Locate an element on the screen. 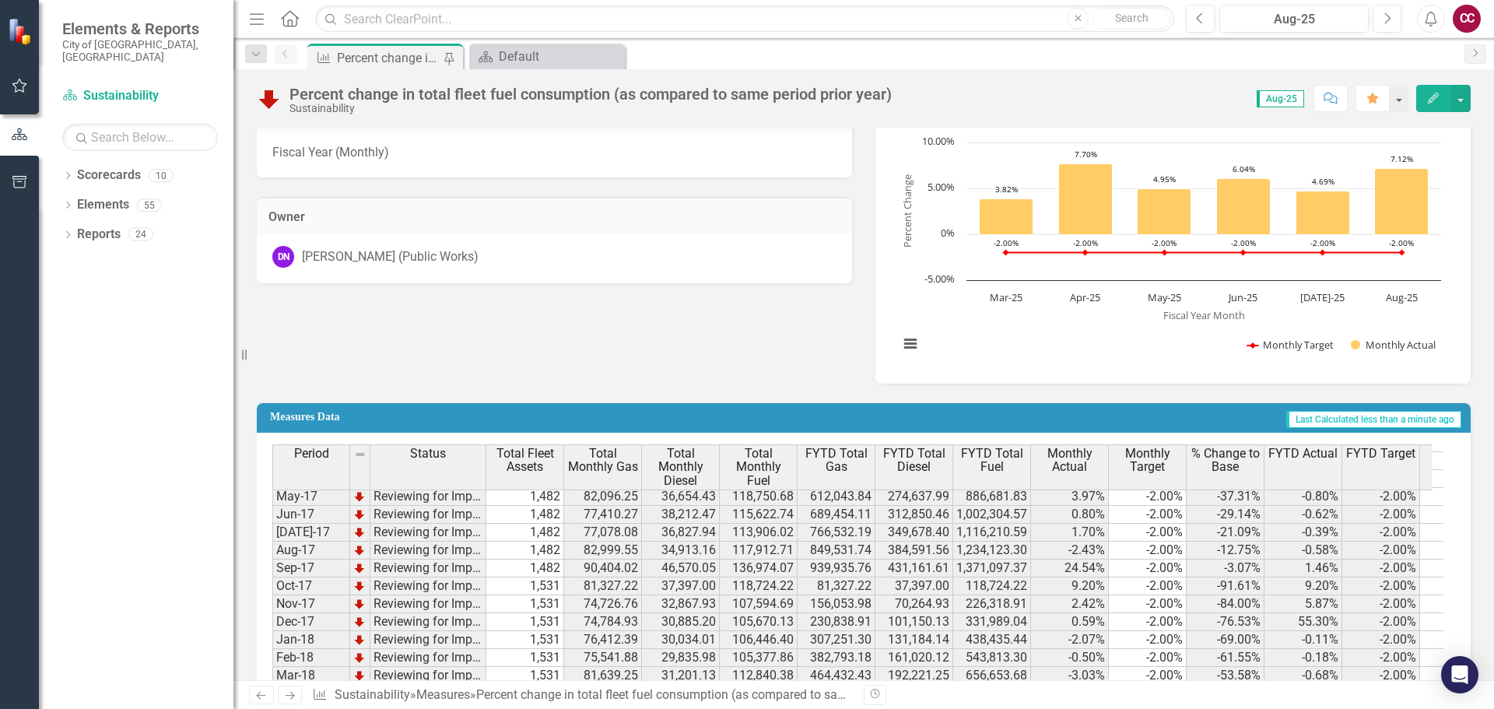 Image resolution: width=1494 pixels, height=709 pixels. td: -37.31% is located at coordinates (1225, 496).